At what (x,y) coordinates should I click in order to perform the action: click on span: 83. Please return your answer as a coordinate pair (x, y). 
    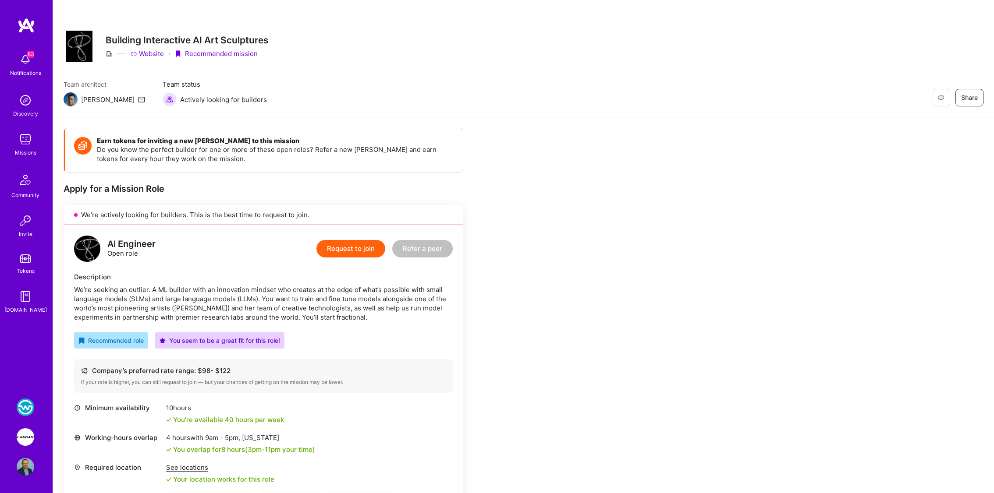
    Looking at the image, I should click on (31, 54).